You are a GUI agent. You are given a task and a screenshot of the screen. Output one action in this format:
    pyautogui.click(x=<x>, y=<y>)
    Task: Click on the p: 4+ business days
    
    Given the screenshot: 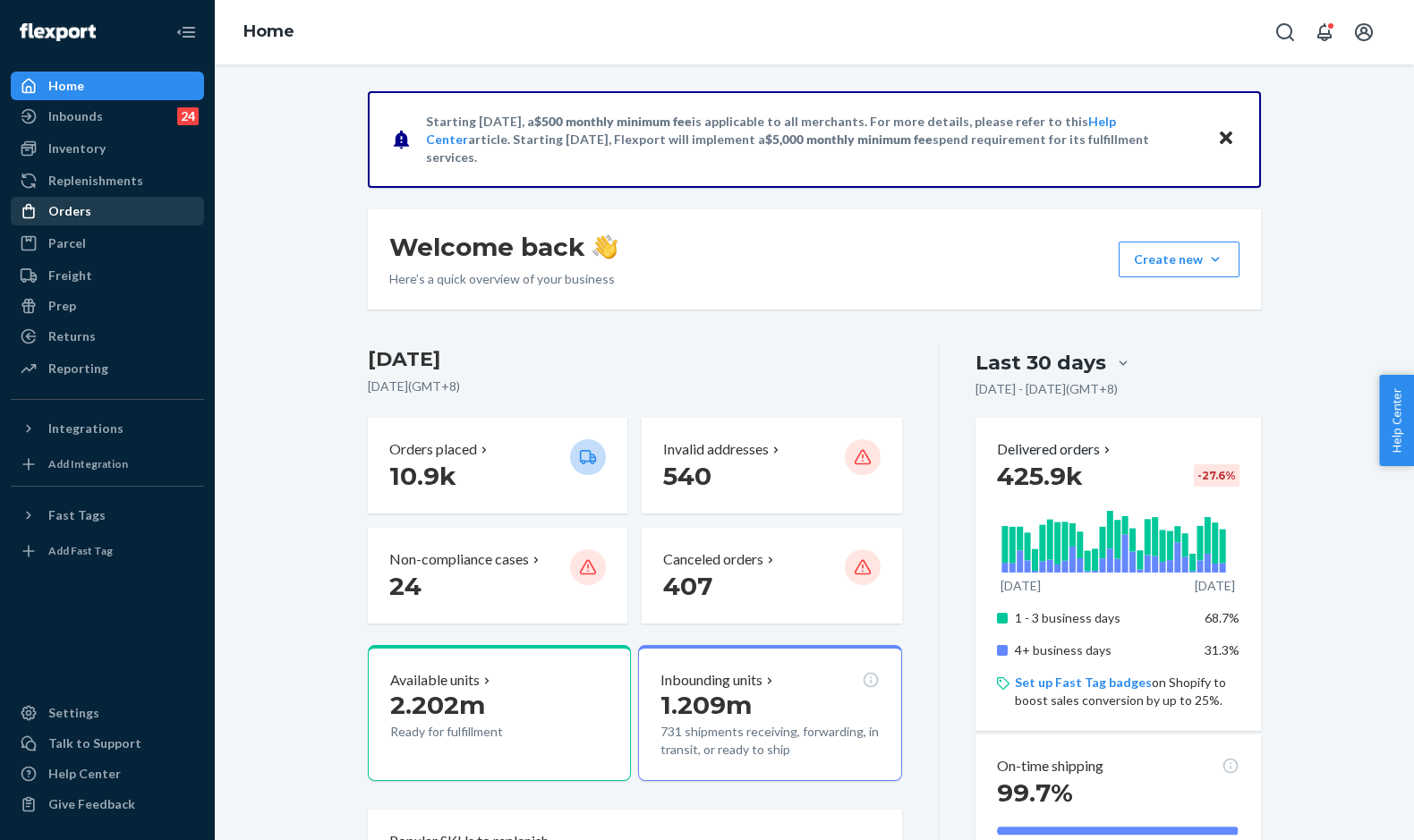 What is the action you would take?
    pyautogui.click(x=1102, y=651)
    